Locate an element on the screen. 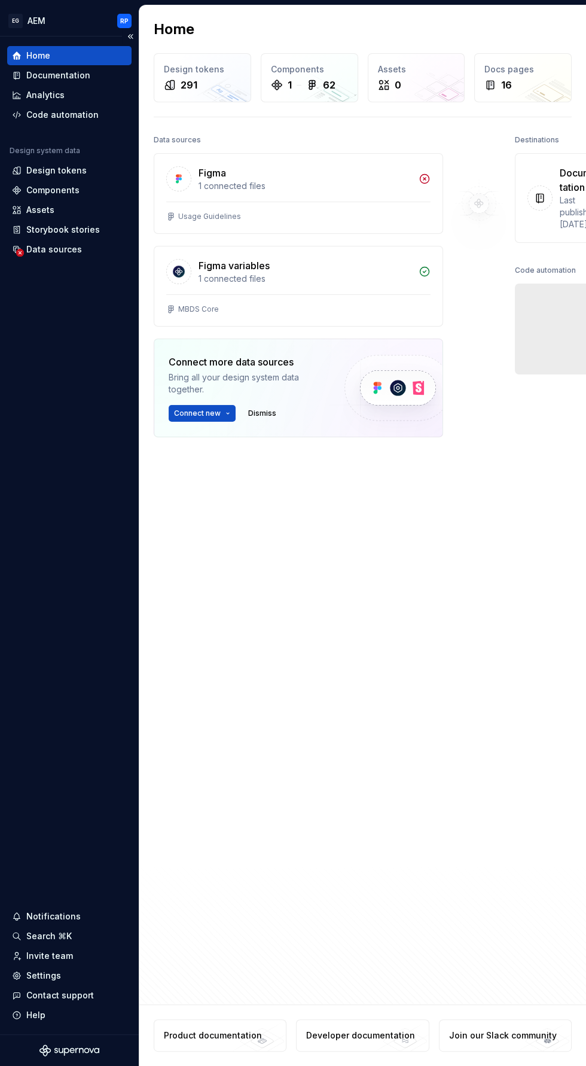 The height and width of the screenshot is (1066, 586). a: Join our Slack community is located at coordinates (506, 1036).